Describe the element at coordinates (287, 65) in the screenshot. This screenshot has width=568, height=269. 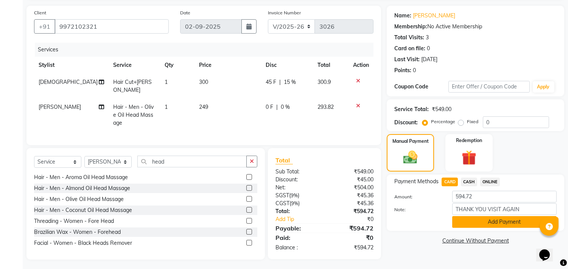
I see `th: Disc` at that location.